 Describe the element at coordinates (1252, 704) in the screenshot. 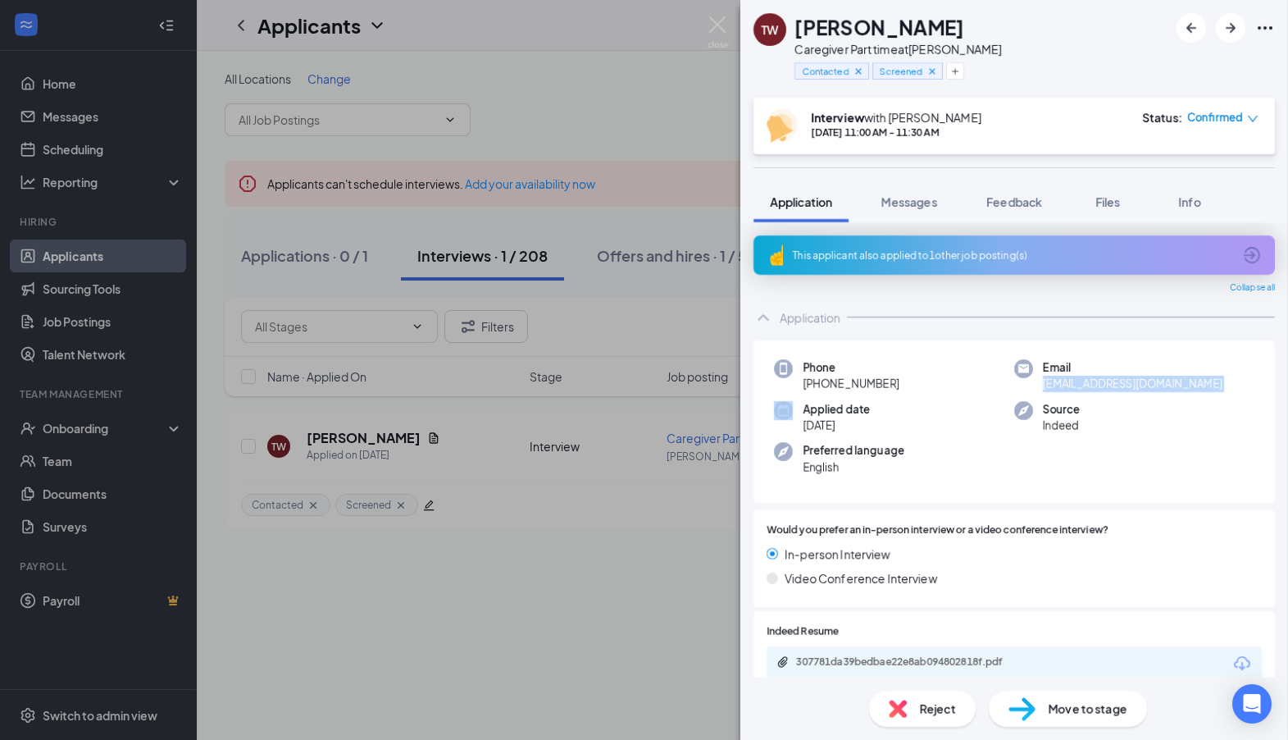

I see `div: Open Intercom Messenger` at that location.